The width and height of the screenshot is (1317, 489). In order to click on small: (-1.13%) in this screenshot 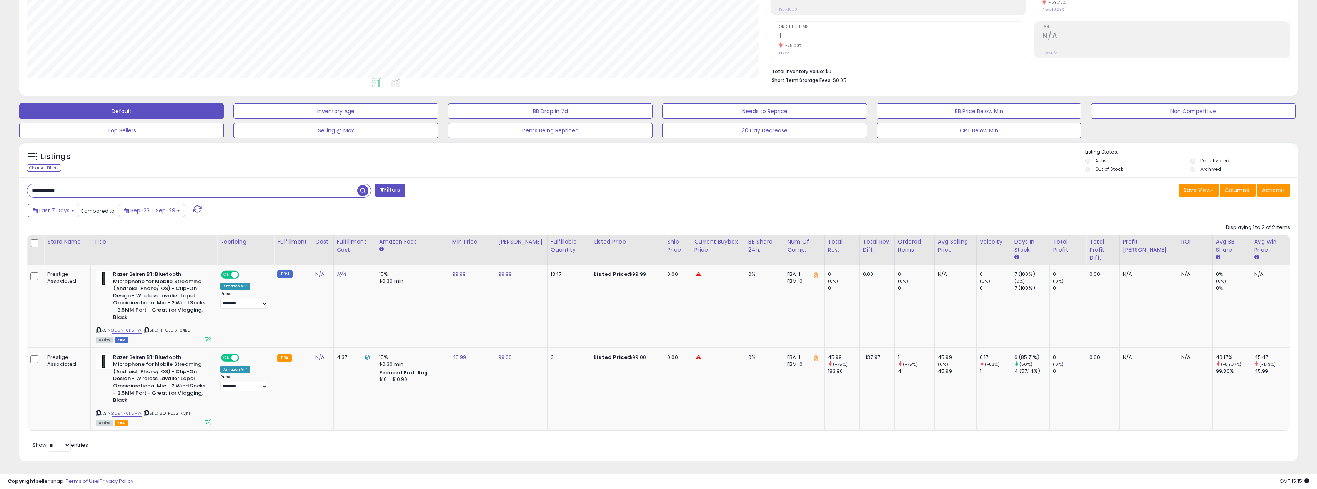, I will do `click(1267, 364)`.